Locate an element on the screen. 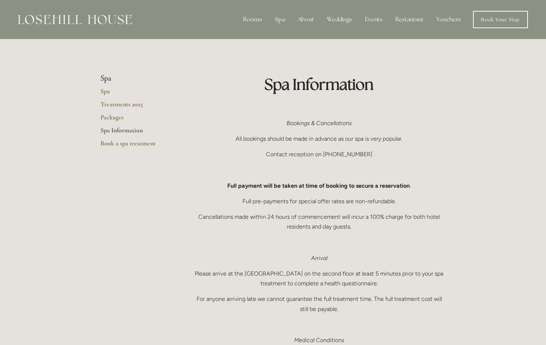  em: Medical Conditions is located at coordinates (319, 340).